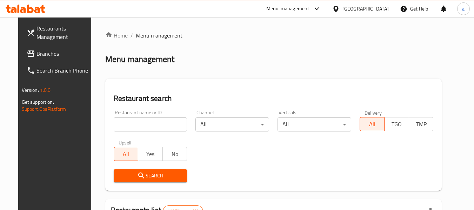 The image size is (474, 210). Describe the element at coordinates (151, 176) in the screenshot. I see `button: Search` at that location.